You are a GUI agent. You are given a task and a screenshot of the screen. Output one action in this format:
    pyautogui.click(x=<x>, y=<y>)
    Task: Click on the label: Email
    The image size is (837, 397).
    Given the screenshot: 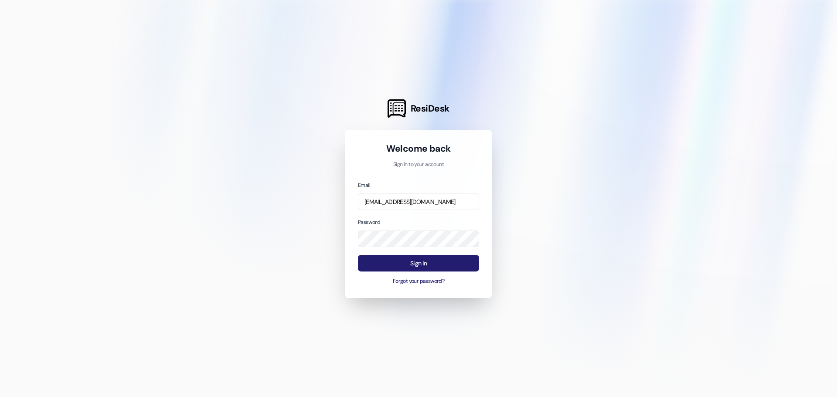 What is the action you would take?
    pyautogui.click(x=364, y=185)
    